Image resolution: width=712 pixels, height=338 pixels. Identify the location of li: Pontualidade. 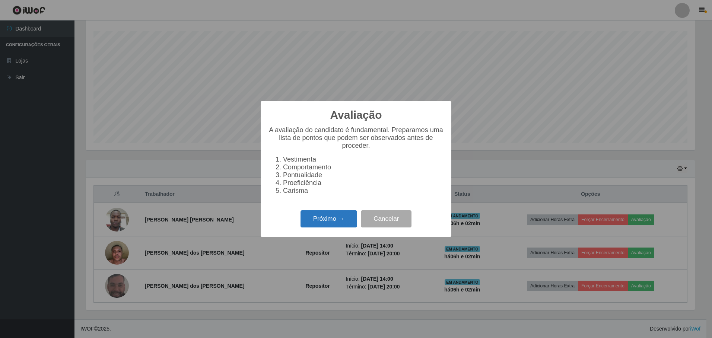
(364, 175).